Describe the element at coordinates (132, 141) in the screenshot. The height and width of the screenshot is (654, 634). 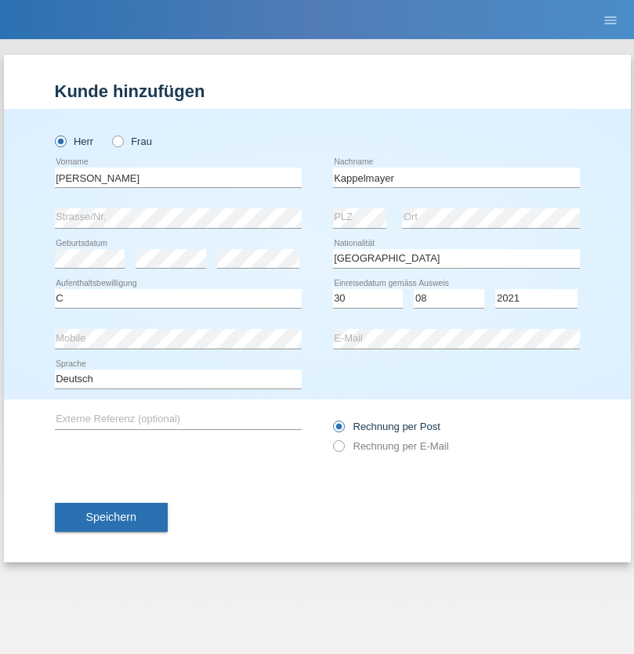
I see `label: Frau` at that location.